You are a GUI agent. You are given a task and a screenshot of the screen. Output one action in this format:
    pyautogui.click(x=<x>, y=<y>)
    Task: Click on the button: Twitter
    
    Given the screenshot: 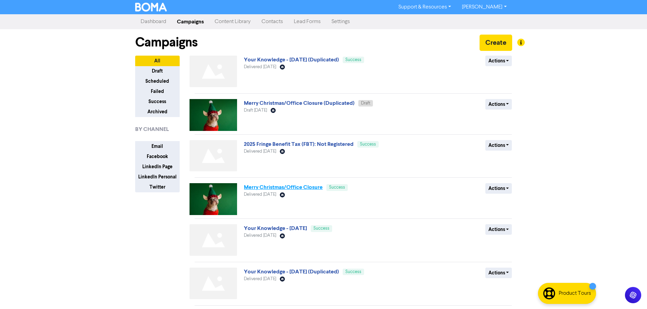 What is the action you would take?
    pyautogui.click(x=157, y=187)
    